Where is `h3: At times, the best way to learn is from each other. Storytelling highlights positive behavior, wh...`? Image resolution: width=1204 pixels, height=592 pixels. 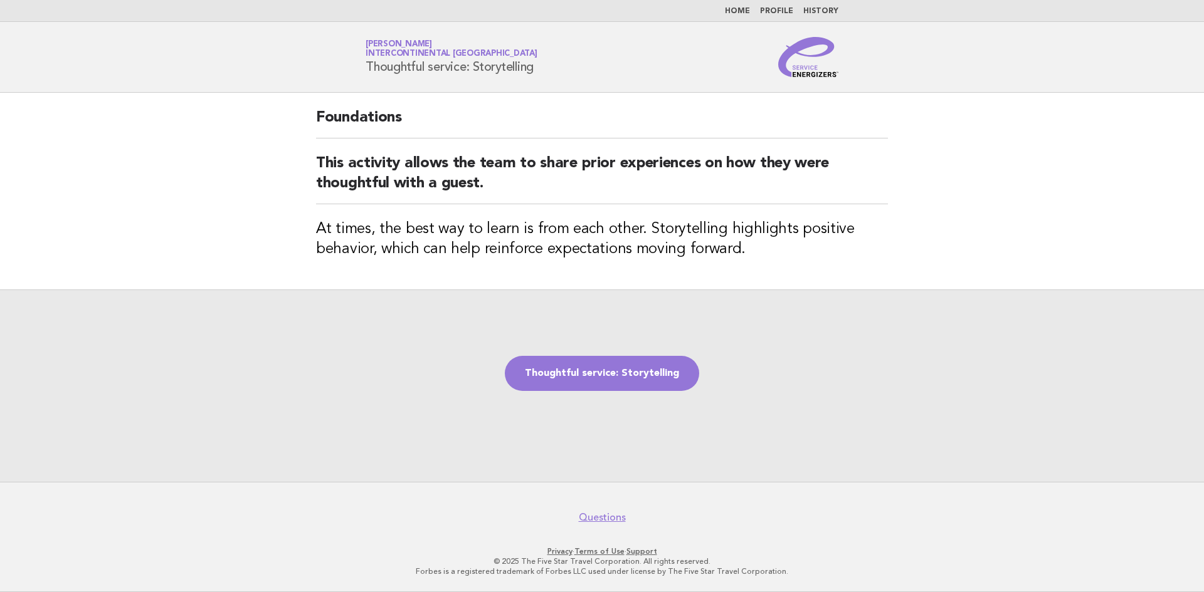 h3: At times, the best way to learn is from each other. Storytelling highlights positive behavior, wh... is located at coordinates (602, 239).